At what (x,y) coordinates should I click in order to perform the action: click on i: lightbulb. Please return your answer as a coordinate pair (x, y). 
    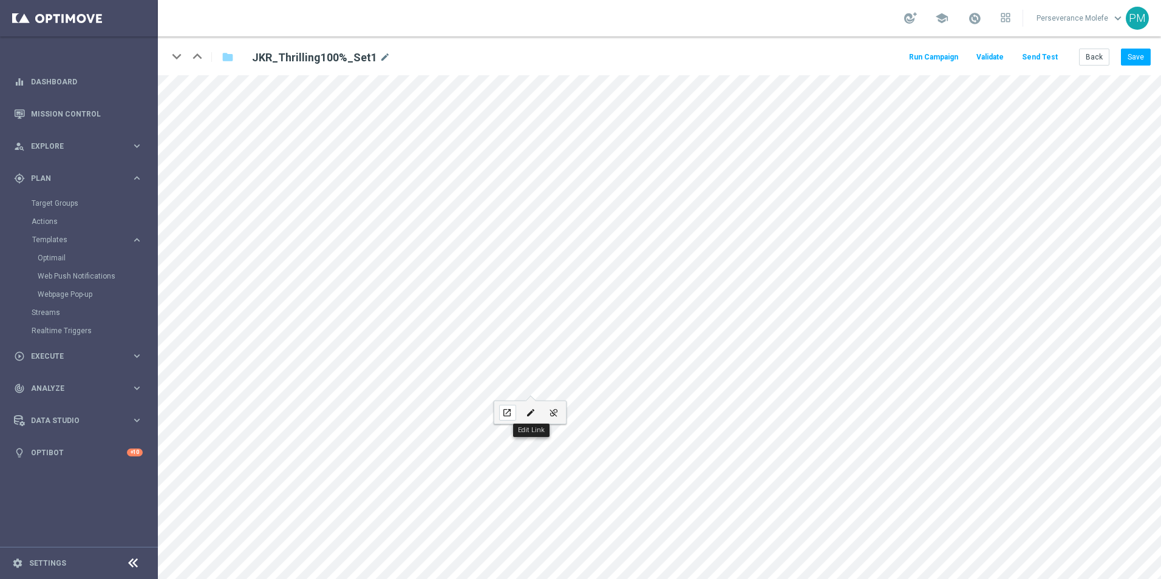
    Looking at the image, I should click on (19, 453).